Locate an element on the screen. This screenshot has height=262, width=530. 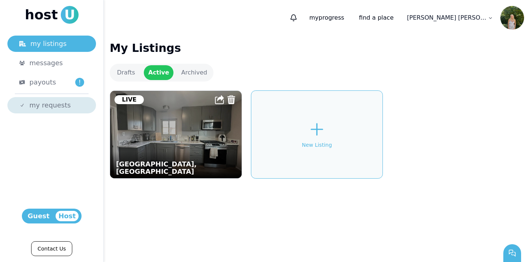
img: Trash is located at coordinates (231, 100).